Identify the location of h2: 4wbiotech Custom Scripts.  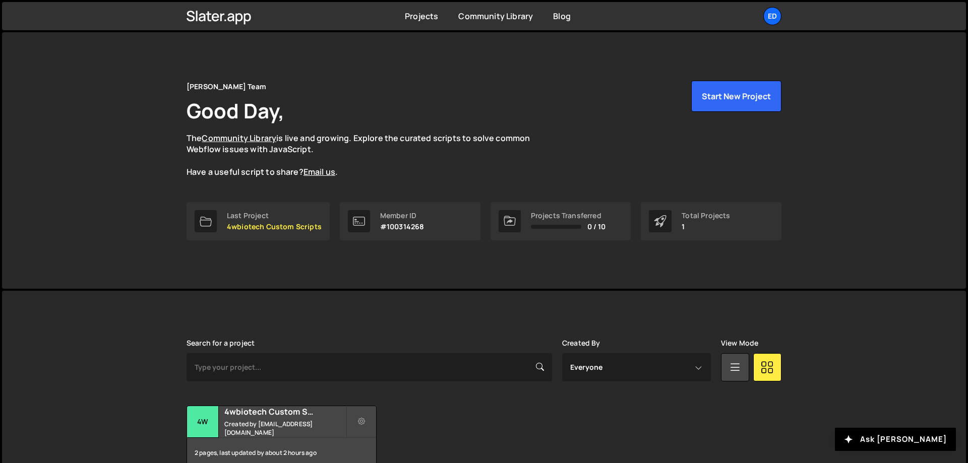
(285, 412).